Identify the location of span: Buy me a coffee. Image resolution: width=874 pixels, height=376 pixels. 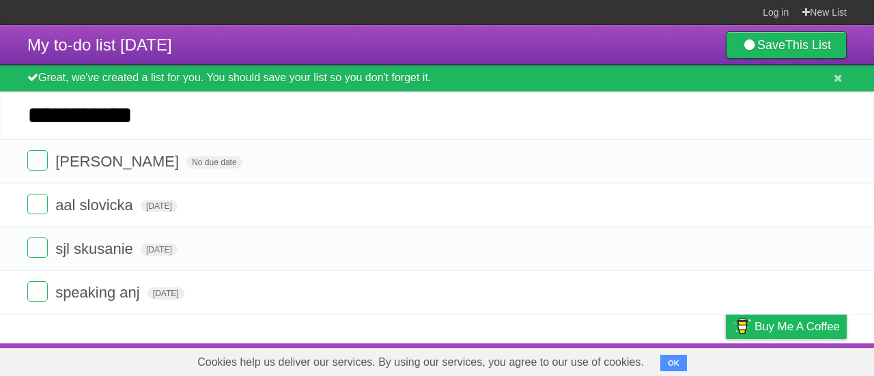
(797, 326).